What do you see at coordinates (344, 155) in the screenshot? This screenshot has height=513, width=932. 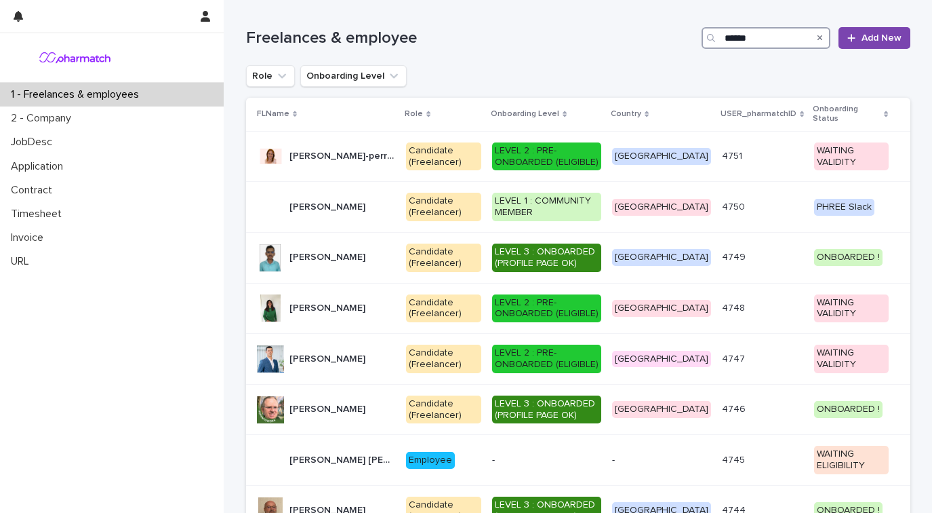 I see `p: Cécile Droz-perroteau` at bounding box center [344, 155].